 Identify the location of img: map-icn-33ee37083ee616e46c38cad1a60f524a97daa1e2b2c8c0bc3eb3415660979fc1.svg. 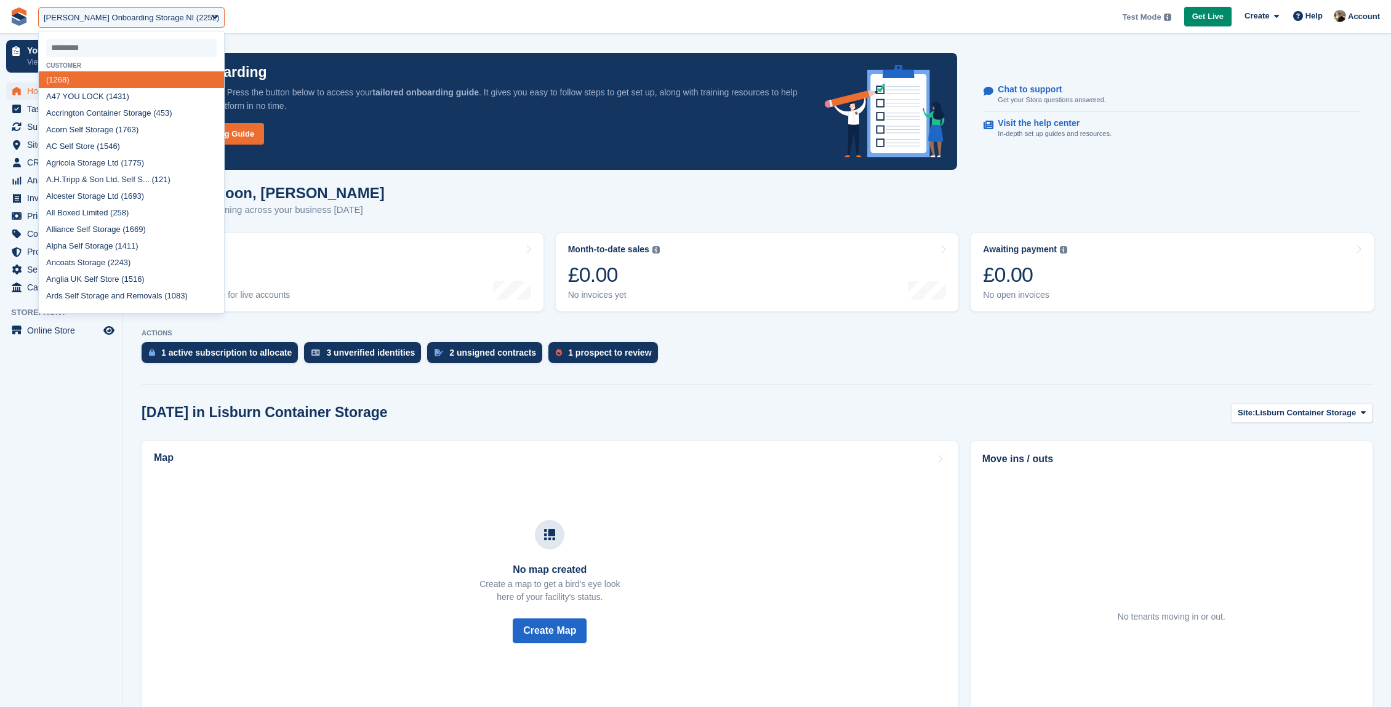
(550, 535).